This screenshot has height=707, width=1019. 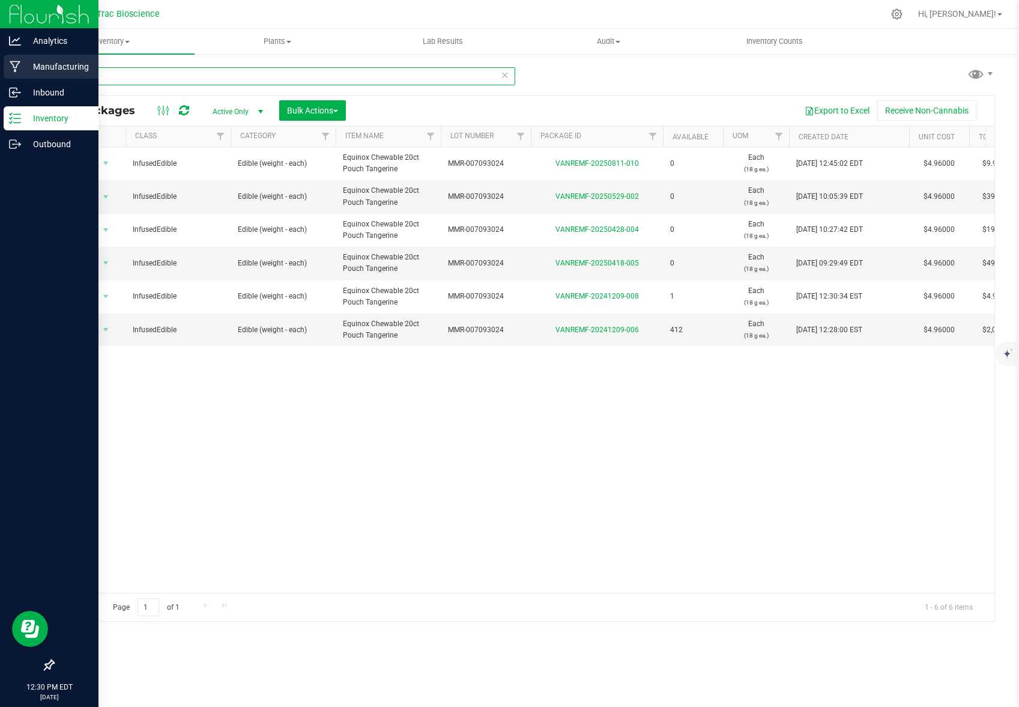 I want to click on span: $4.96, so click(x=992, y=296).